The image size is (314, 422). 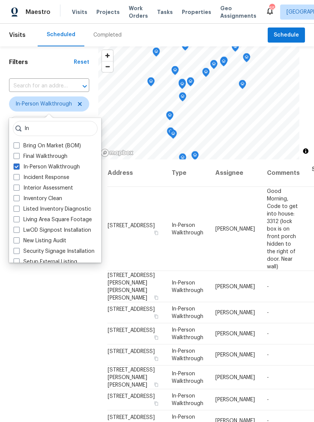 I want to click on button: Schedule, so click(x=286, y=35).